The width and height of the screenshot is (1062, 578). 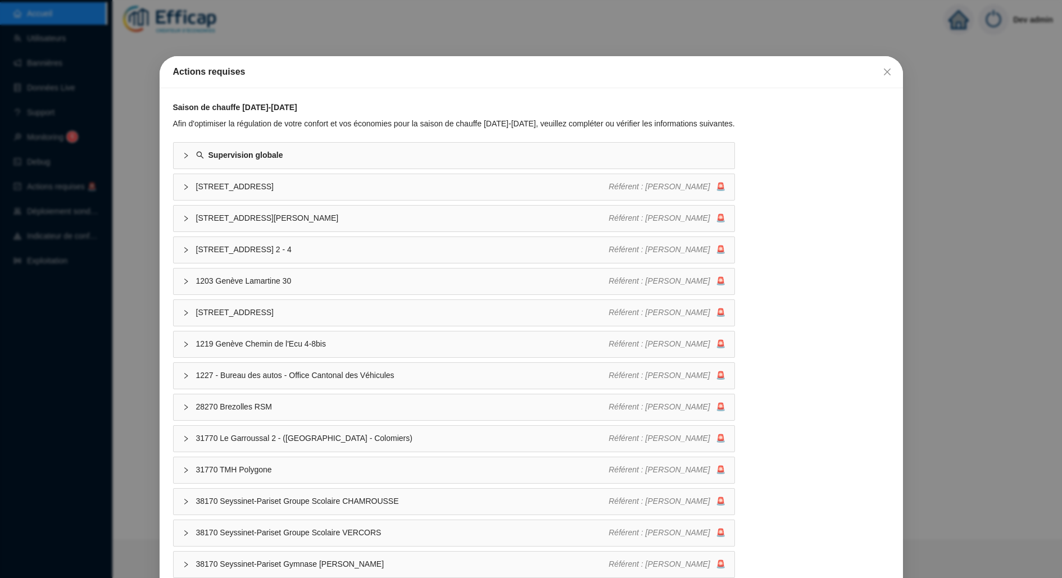 What do you see at coordinates (402, 533) in the screenshot?
I see `span: 38170 Seyssinet-Pariset Groupe Scolaire VERCORS` at bounding box center [402, 533].